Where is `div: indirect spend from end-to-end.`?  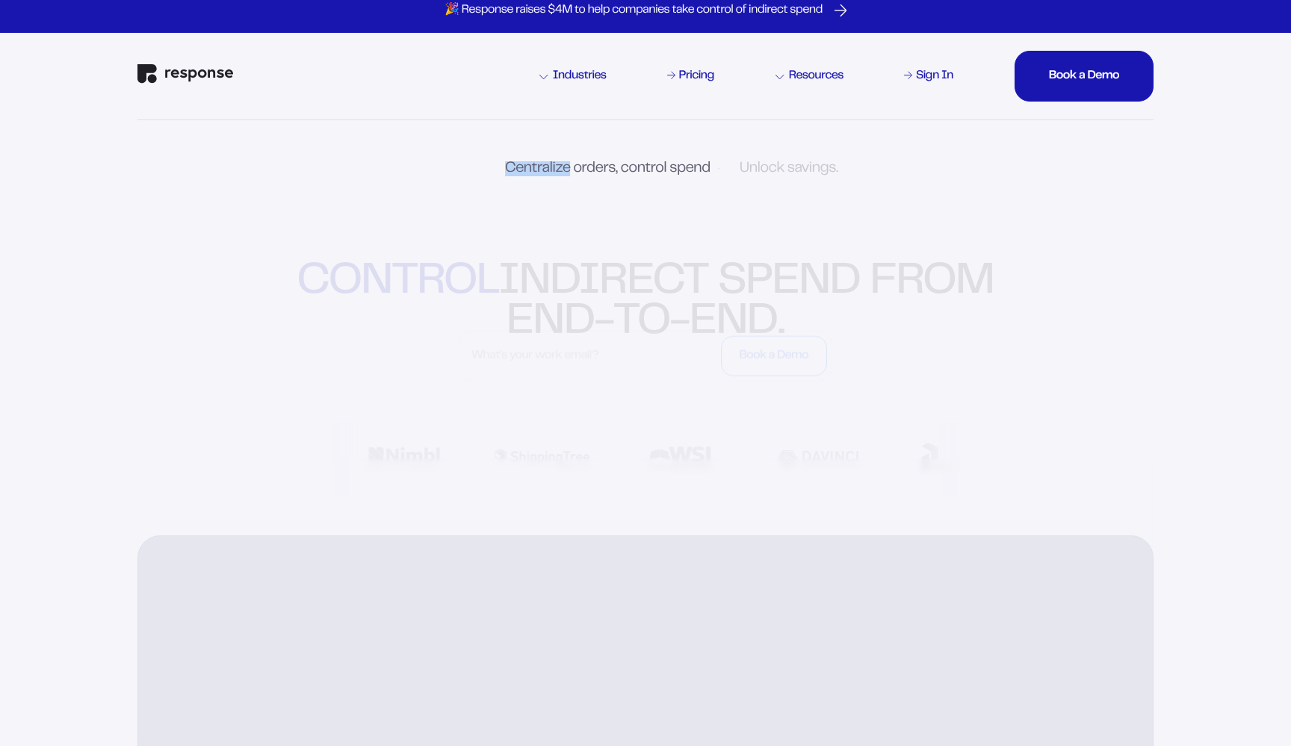
div: indirect spend from end-to-end. is located at coordinates (645, 303).